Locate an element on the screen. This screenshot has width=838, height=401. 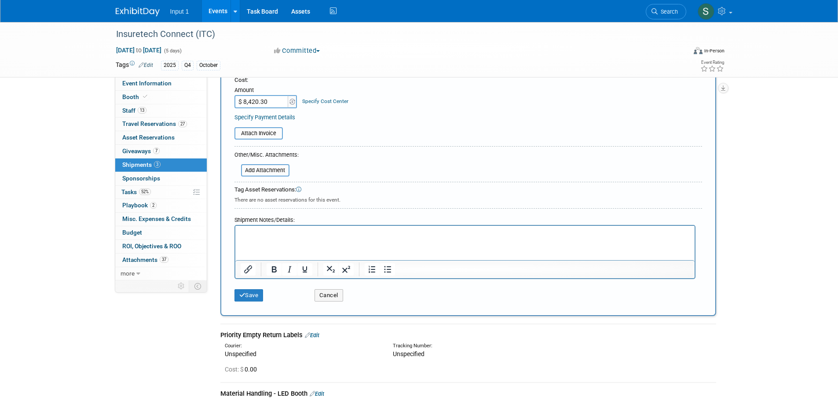
a: Specify Cost Center is located at coordinates (325, 101).